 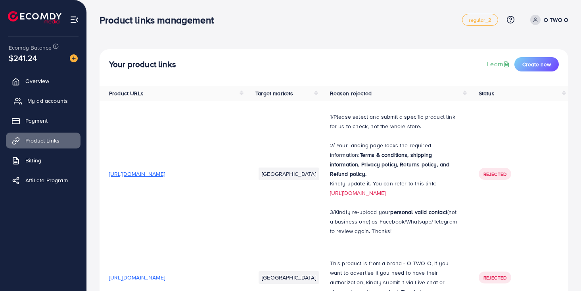 What do you see at coordinates (390, 164) in the screenshot?
I see `strong: Terms & conditions, shipping information, Privacy policy, Returns policy, and Refund policy.` at bounding box center [390, 164].